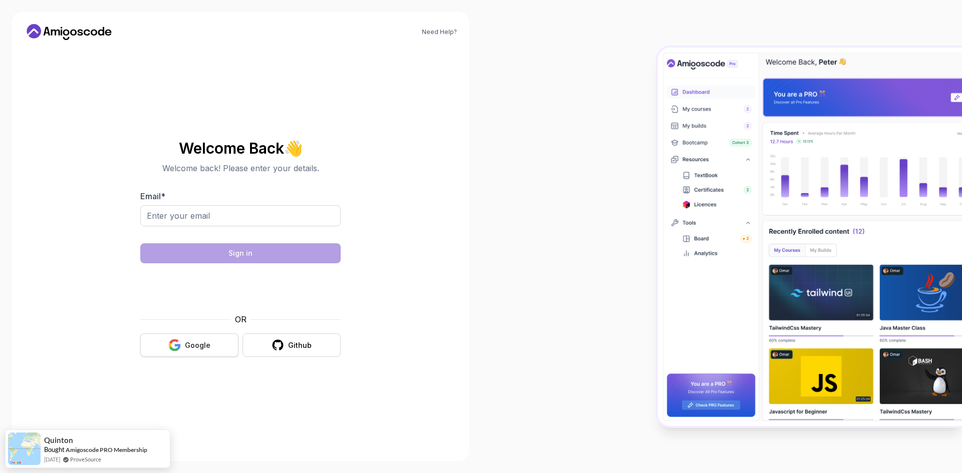  What do you see at coordinates (24, 449) in the screenshot?
I see `img: provesource social proof notification image` at bounding box center [24, 449].